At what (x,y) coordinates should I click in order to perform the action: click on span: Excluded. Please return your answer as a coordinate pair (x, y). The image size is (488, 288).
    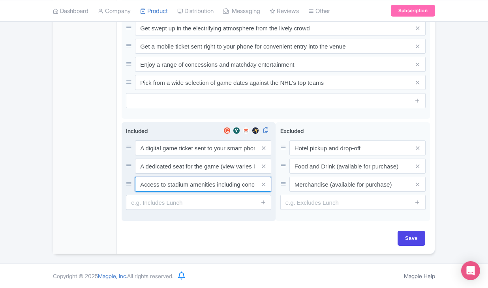
    Looking at the image, I should click on (292, 131).